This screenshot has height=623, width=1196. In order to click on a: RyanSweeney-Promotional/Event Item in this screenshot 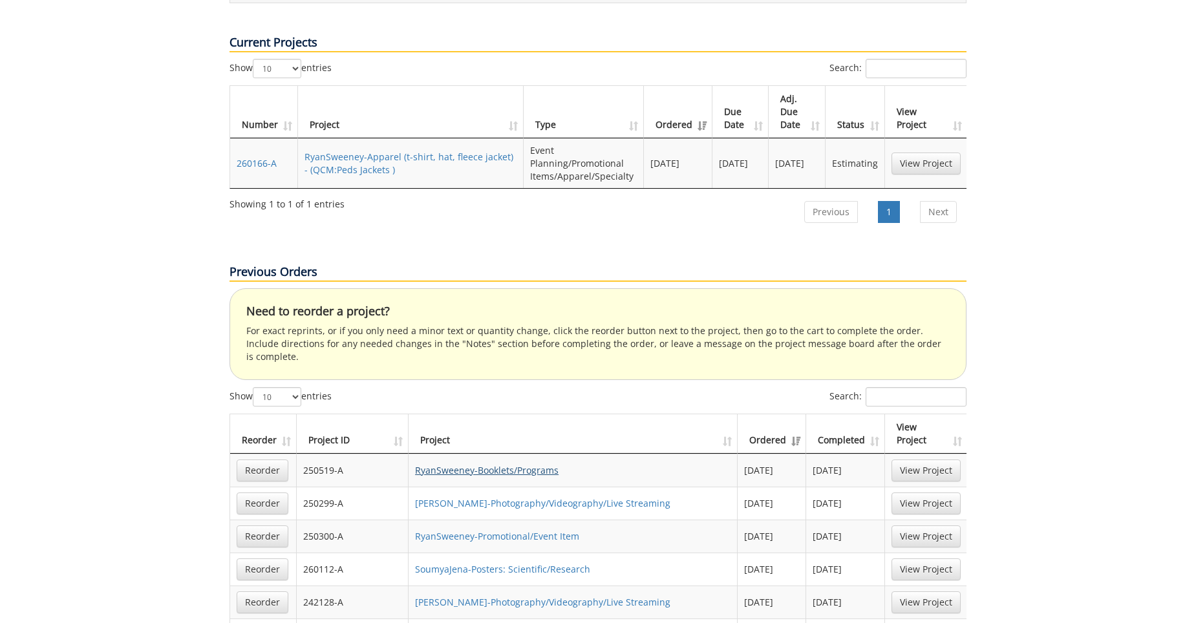, I will do `click(497, 536)`.